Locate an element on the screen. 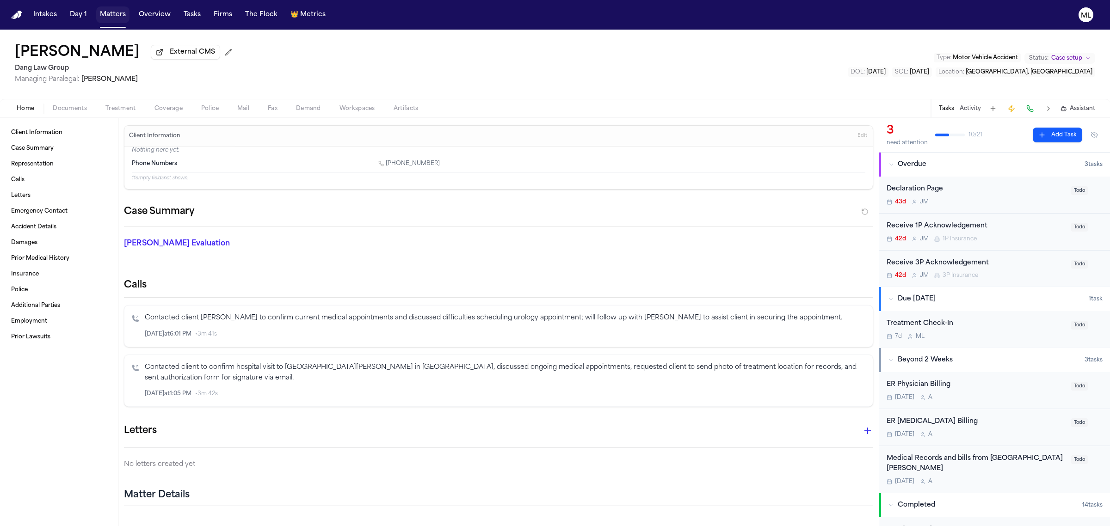  span: Accident Details is located at coordinates (34, 227).